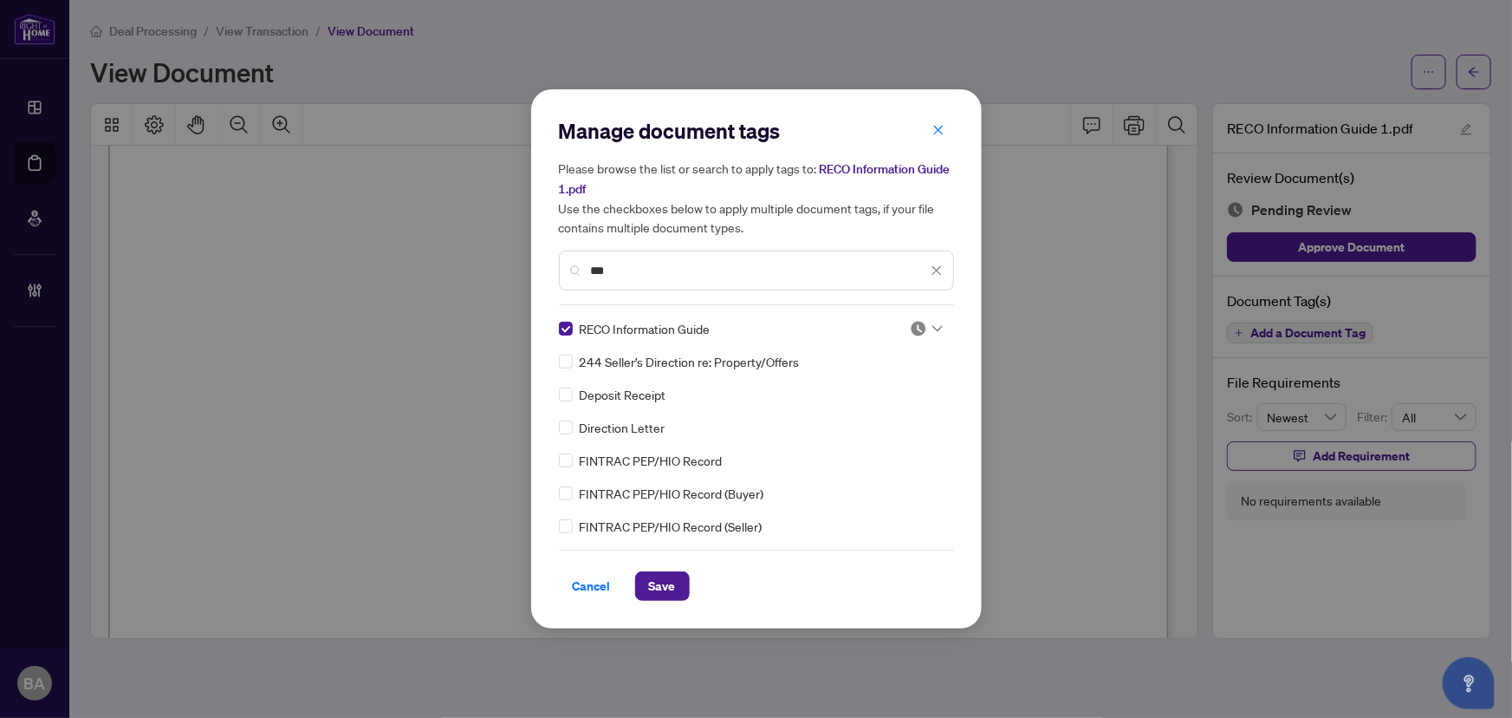  I want to click on span: FINTRAC PEP/HIO Record (Buyer), so click(672, 493).